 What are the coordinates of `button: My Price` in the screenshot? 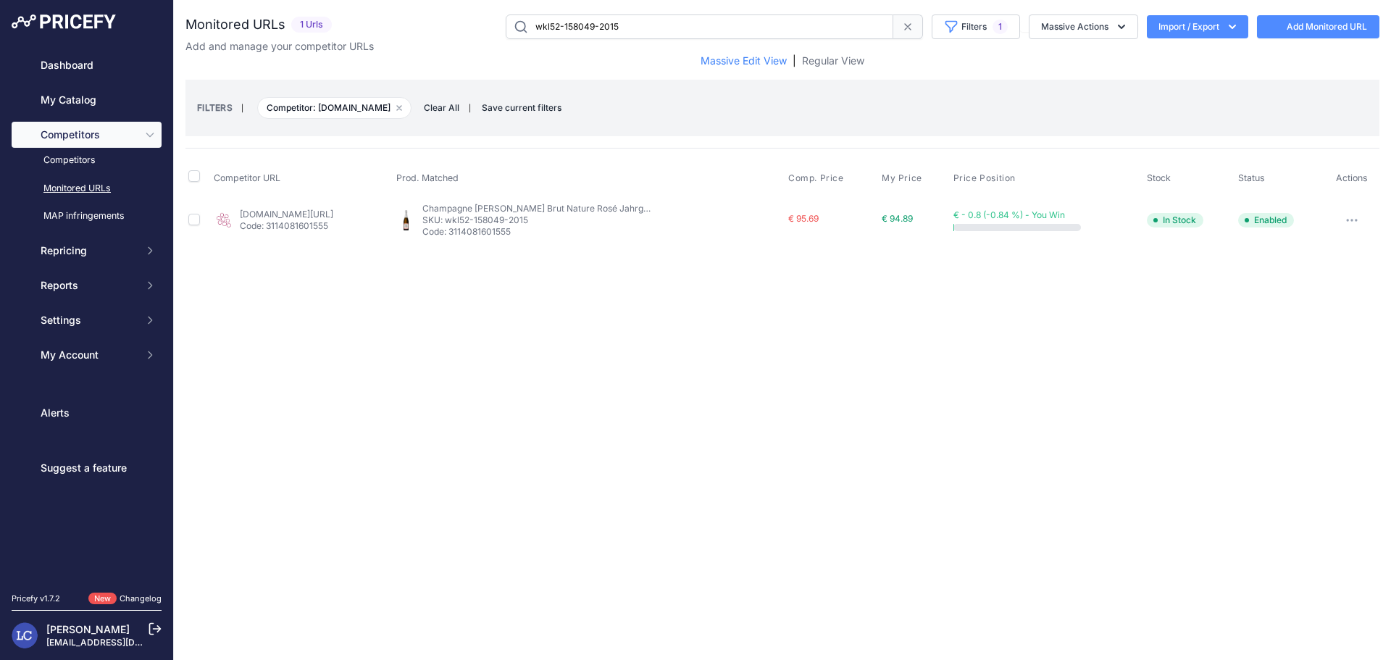 It's located at (903, 178).